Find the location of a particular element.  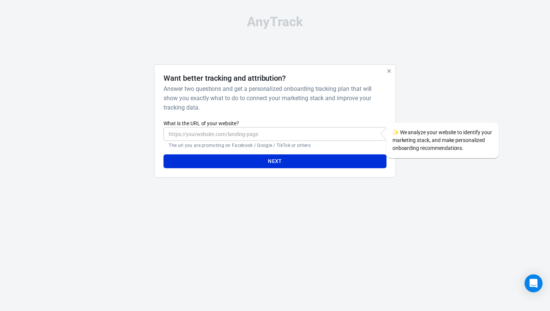

button: Next is located at coordinates (275, 161).